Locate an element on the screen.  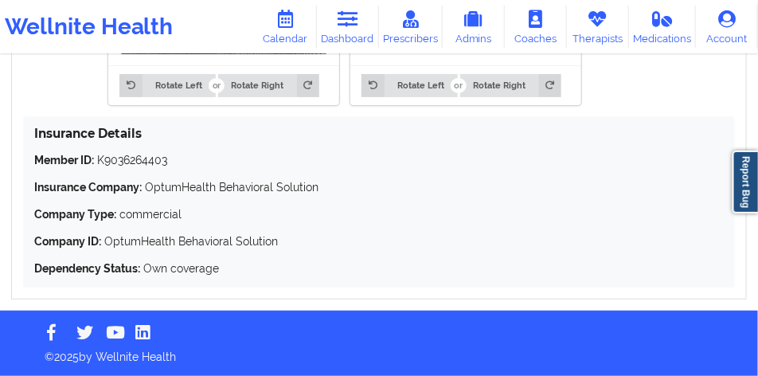
p: commercial is located at coordinates (379, 214).